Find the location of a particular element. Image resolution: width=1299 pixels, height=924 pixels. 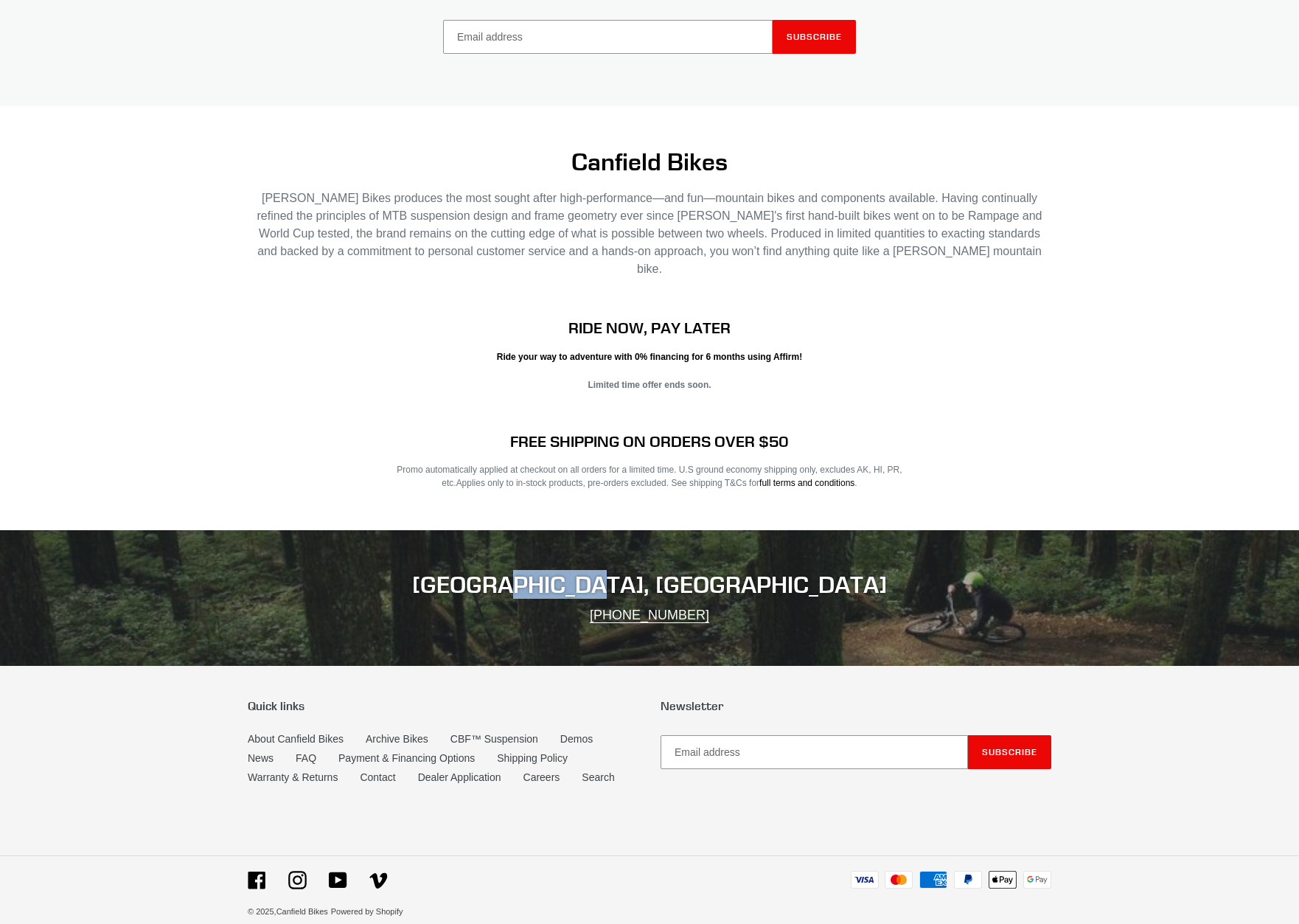

a: News is located at coordinates (261, 758).